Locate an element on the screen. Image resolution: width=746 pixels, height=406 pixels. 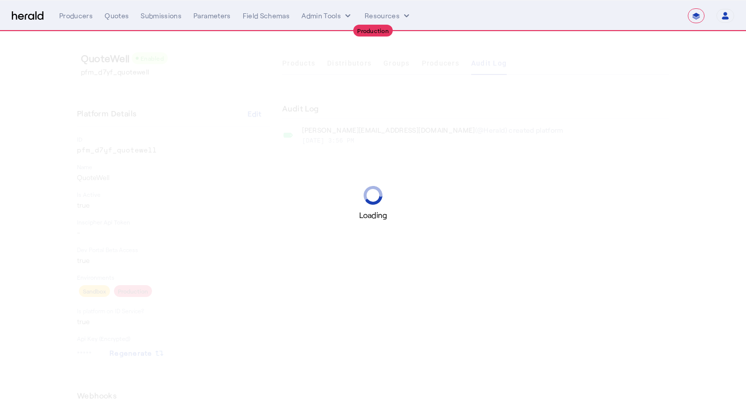
button: Resources dropdown menu is located at coordinates (388, 16).